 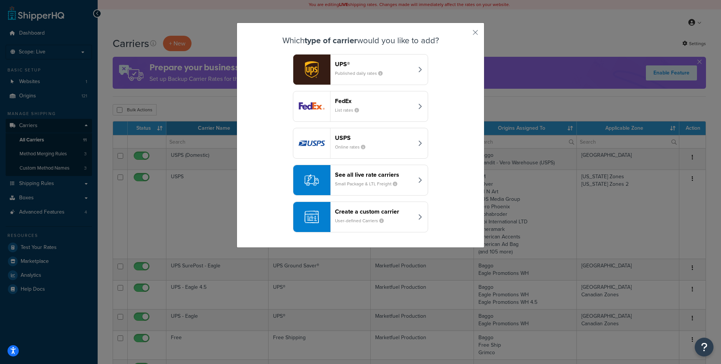 What do you see at coordinates (362, 73) in the screenshot?
I see `small: Published daily rates` at bounding box center [362, 73].